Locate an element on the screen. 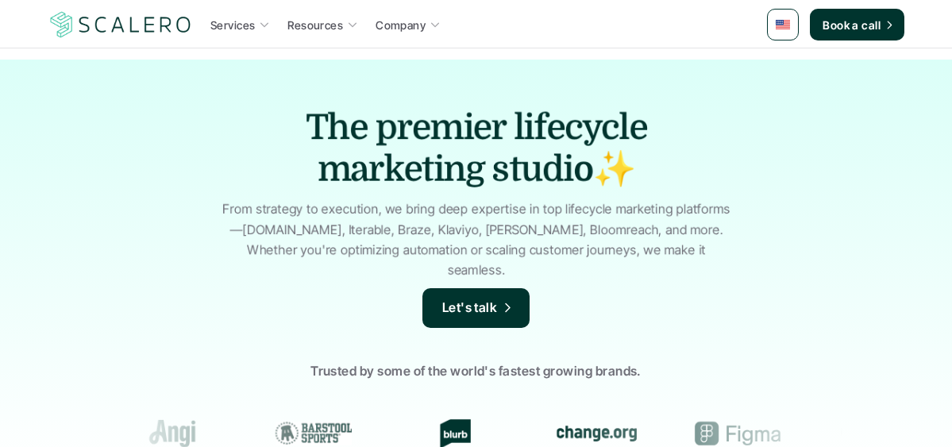 This screenshot has width=952, height=447. a: Scalero company logotype is located at coordinates (121, 25).